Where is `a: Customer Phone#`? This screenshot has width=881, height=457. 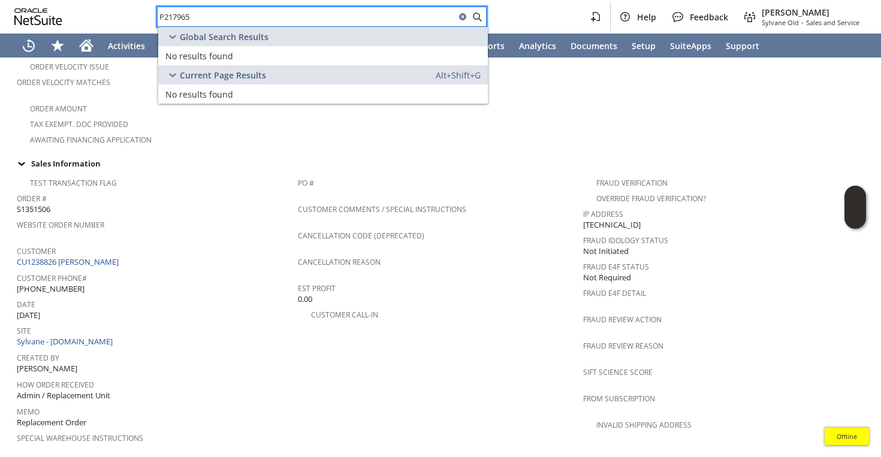 a: Customer Phone# is located at coordinates (52, 278).